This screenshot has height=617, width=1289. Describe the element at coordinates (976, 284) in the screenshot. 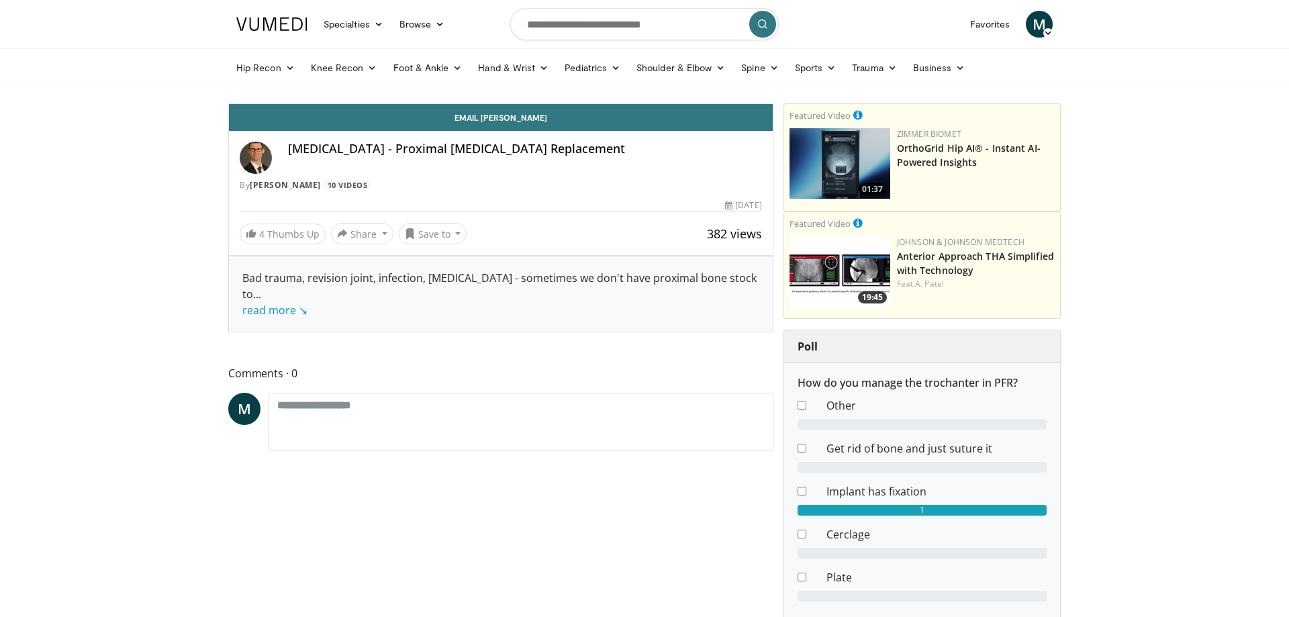

I see `div: Feat.` at that location.